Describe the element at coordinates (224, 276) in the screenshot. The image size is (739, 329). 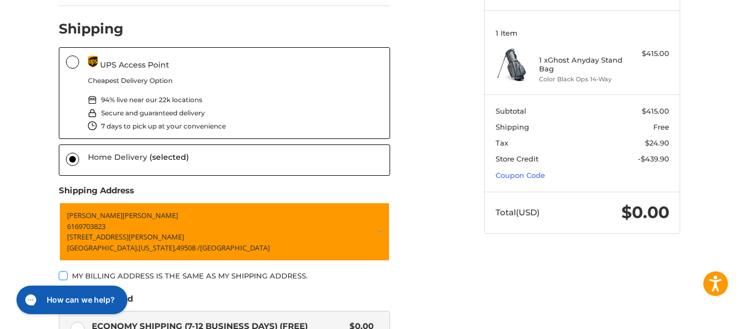
I see `label: My billing address is the same as my shipping address.` at that location.